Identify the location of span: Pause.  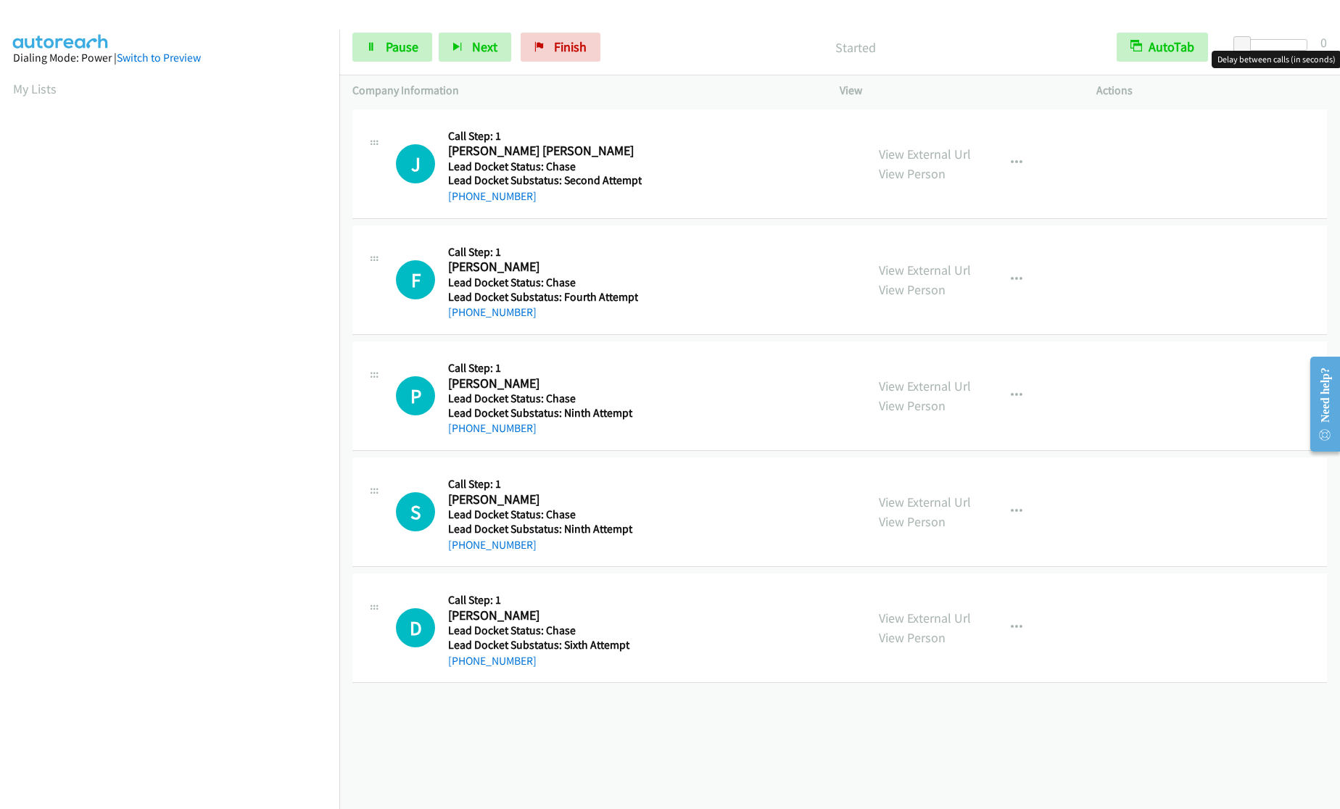
(402, 46).